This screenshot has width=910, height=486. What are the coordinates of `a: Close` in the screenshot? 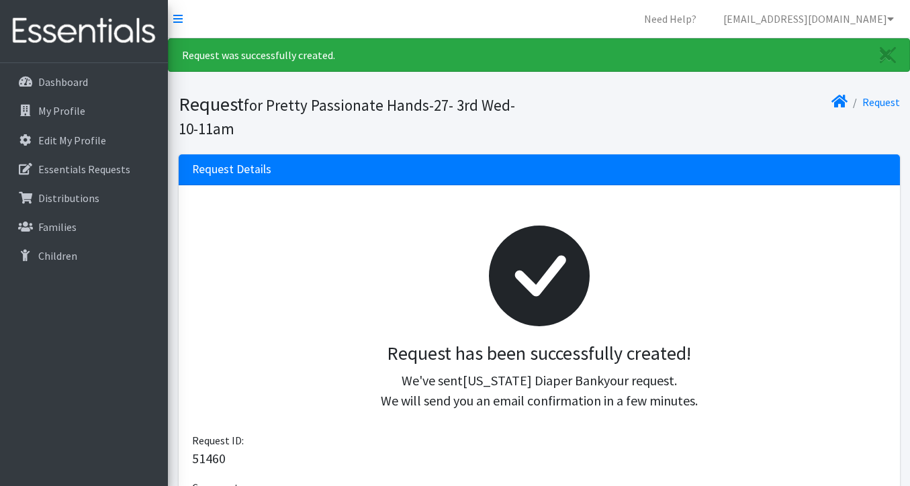 It's located at (887, 55).